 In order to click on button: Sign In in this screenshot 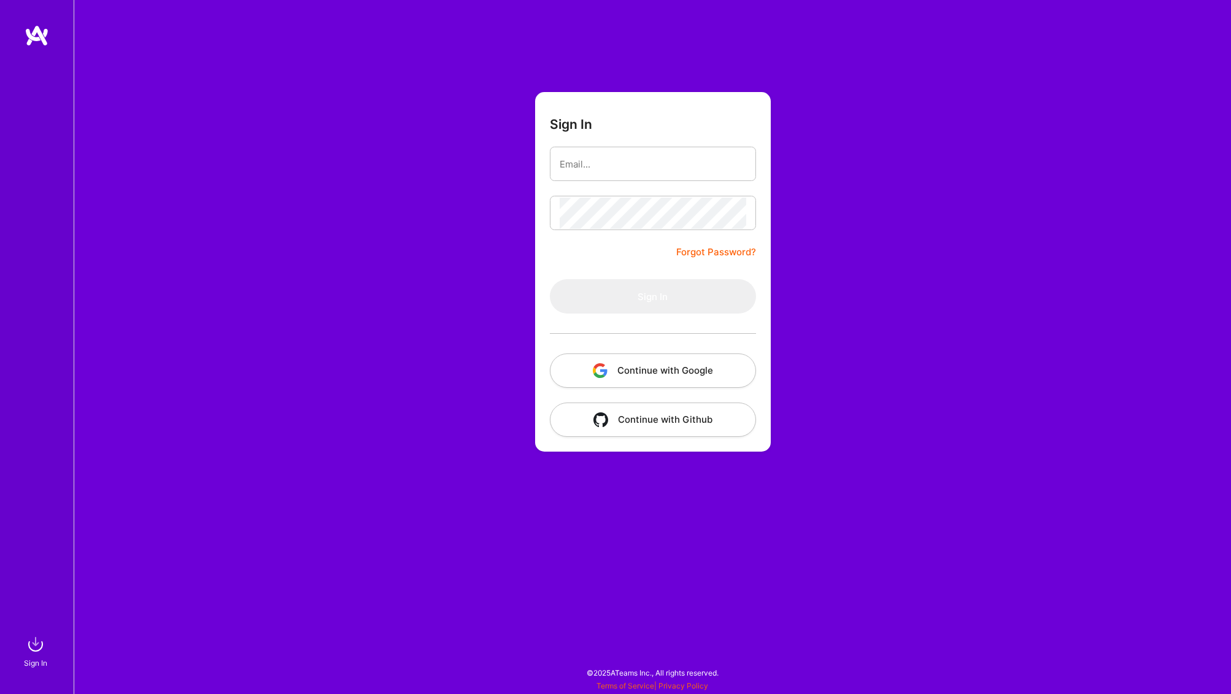, I will do `click(653, 296)`.